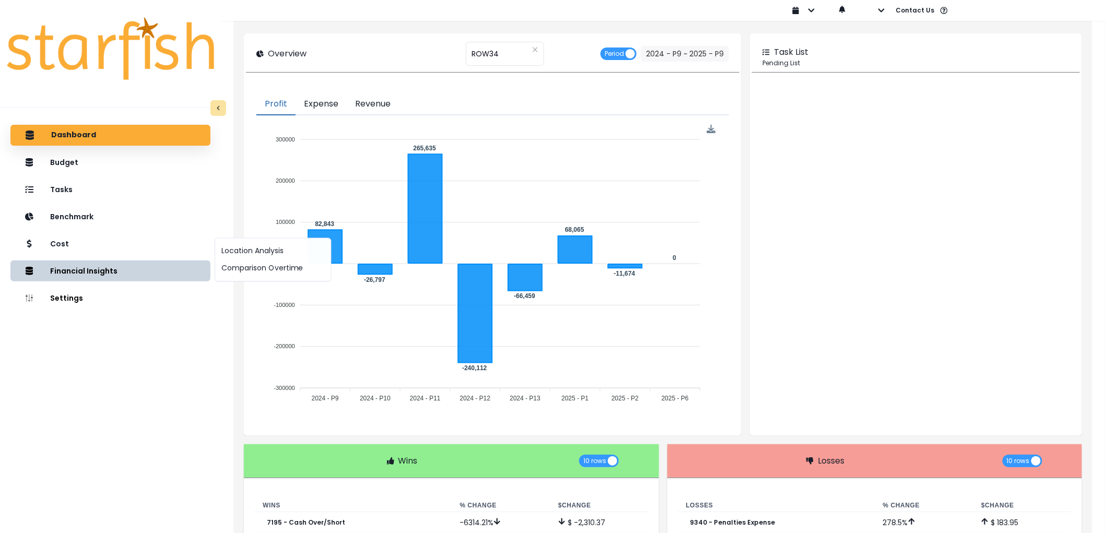 The height and width of the screenshot is (533, 1105). What do you see at coordinates (791, 52) in the screenshot?
I see `p: Task List` at bounding box center [791, 52].